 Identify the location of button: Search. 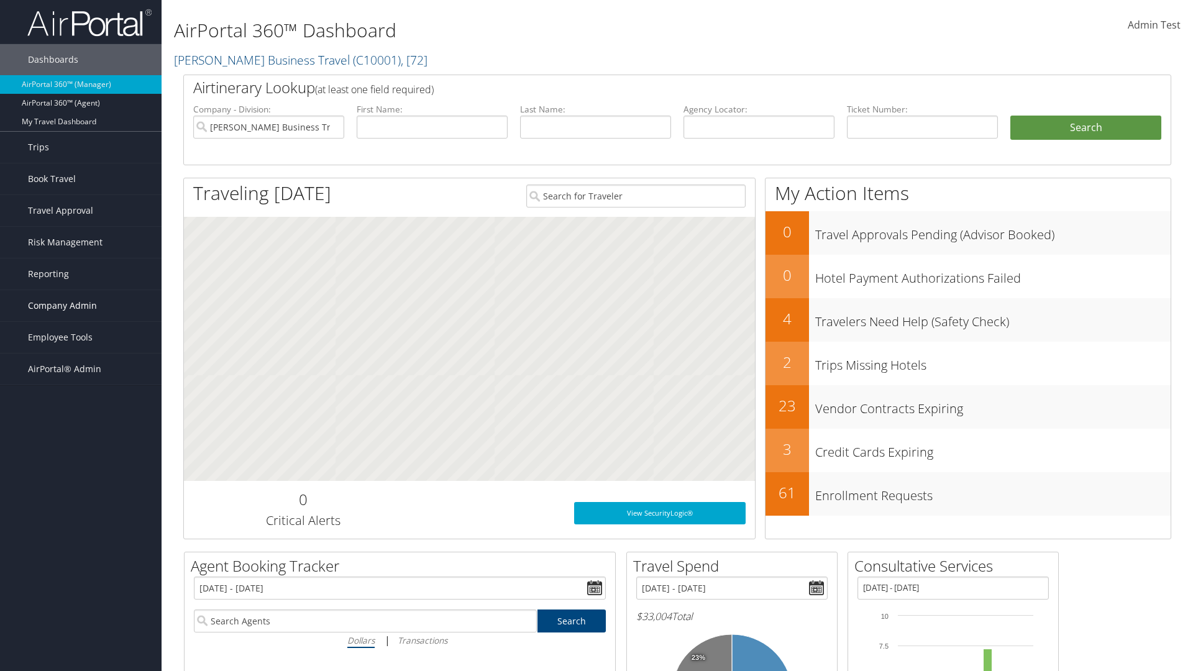
(1086, 128).